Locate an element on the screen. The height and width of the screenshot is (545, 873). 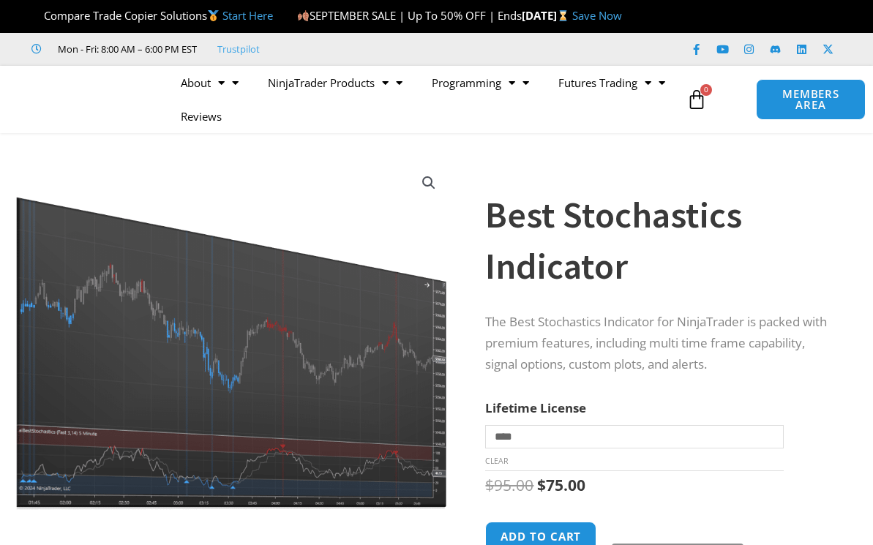
span: Mon - Fri: 8:00 AM – 6:00 PM EST is located at coordinates (125, 49).